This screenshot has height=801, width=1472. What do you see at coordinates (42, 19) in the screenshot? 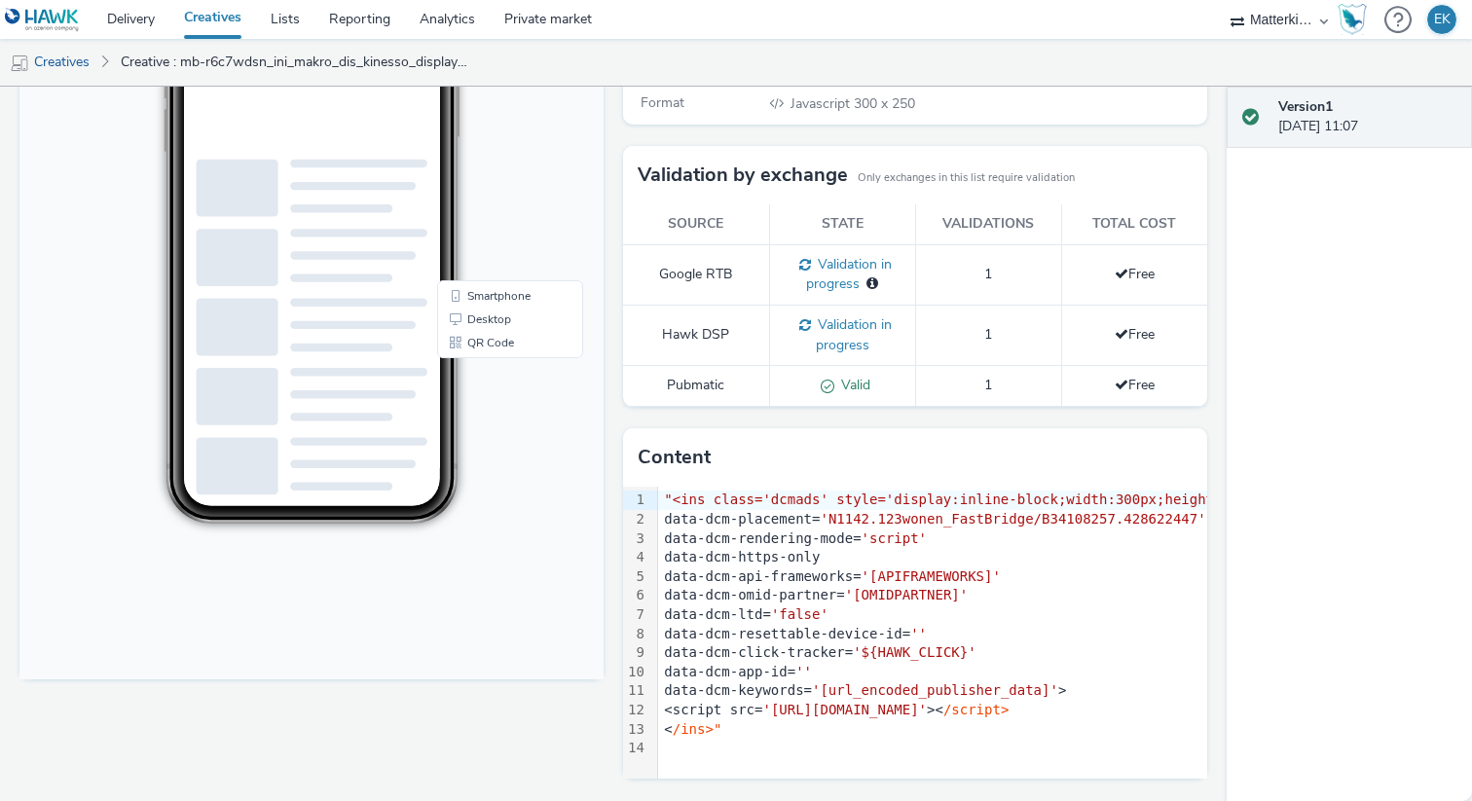
I see `img: undefined Logo` at bounding box center [42, 19].